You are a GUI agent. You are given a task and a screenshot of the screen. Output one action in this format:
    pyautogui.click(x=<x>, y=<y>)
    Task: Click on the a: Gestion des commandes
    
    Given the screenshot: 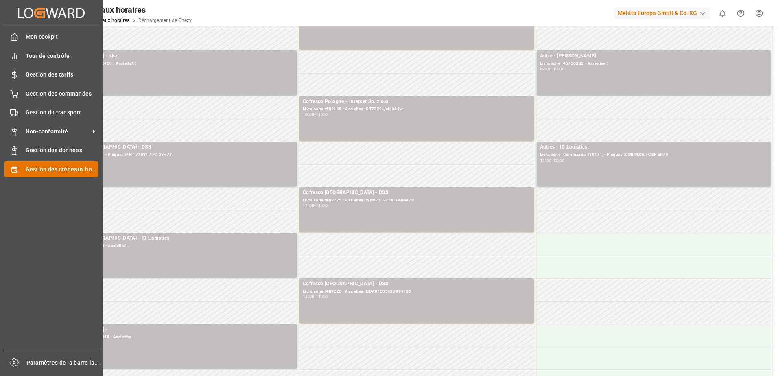 What is the action you would take?
    pyautogui.click(x=51, y=93)
    